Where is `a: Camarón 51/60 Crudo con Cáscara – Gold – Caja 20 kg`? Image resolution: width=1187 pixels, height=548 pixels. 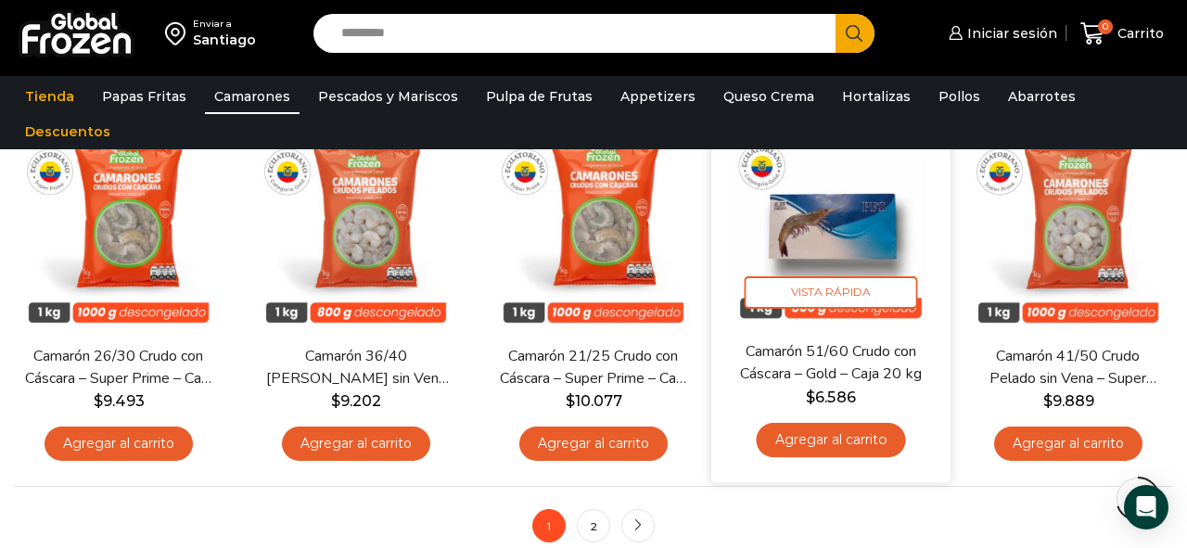 a: Camarón 51/60 Crudo con Cáscara – Gold – Caja 20 kg is located at coordinates (831, 364).